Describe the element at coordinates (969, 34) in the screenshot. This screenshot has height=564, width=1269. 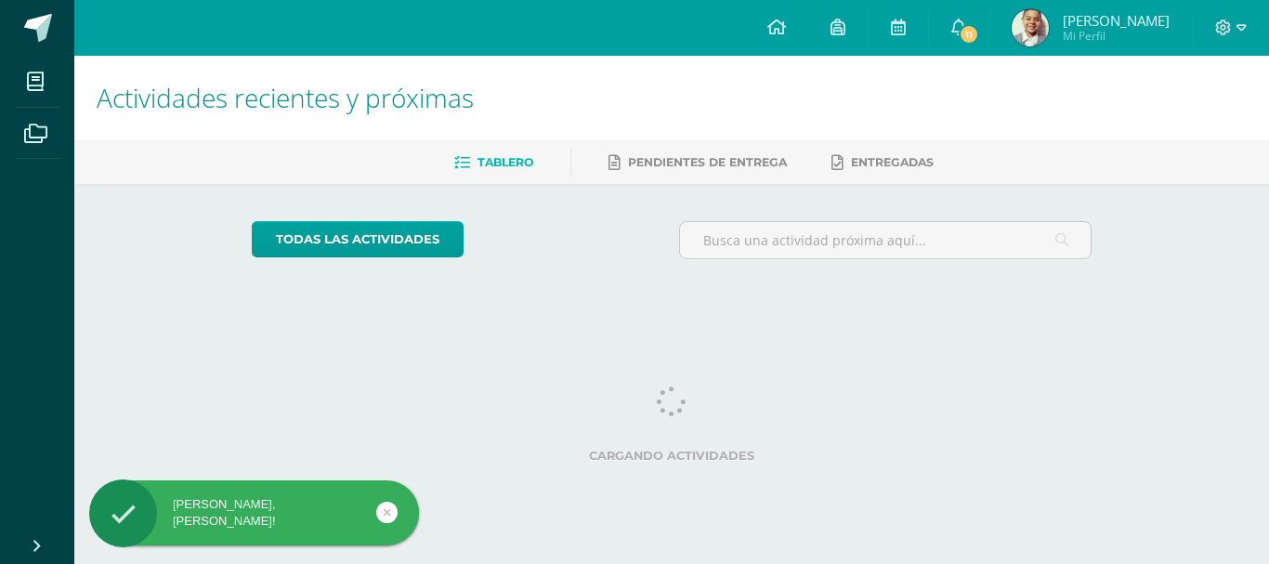
I see `span: 11` at that location.